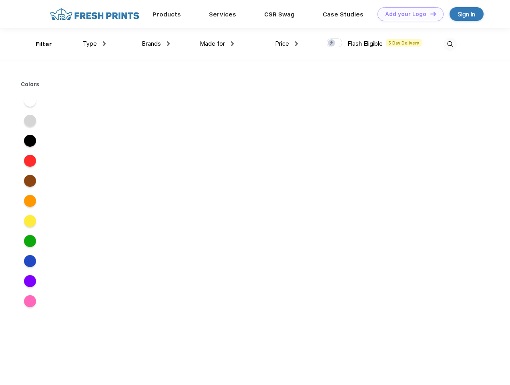 This screenshot has width=510, height=385. I want to click on div: Add your Logo, so click(406, 14).